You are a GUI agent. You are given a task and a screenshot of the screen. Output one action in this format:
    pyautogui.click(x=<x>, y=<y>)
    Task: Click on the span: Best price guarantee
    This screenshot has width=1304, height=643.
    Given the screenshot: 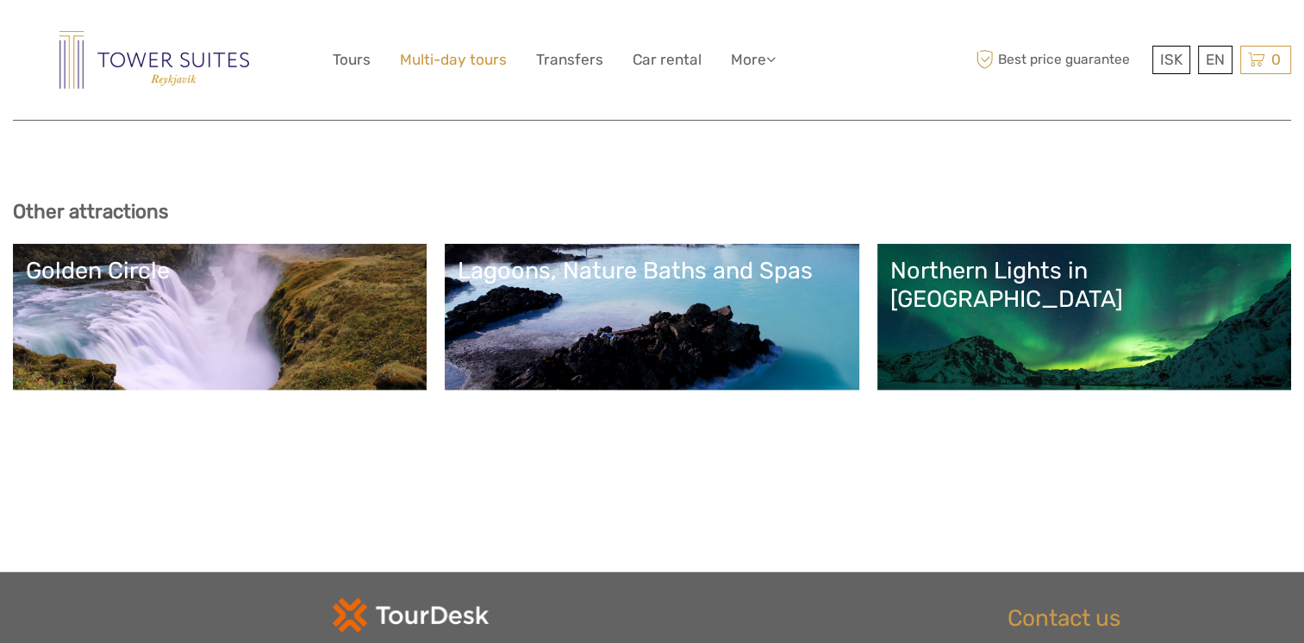 What is the action you would take?
    pyautogui.click(x=1060, y=59)
    